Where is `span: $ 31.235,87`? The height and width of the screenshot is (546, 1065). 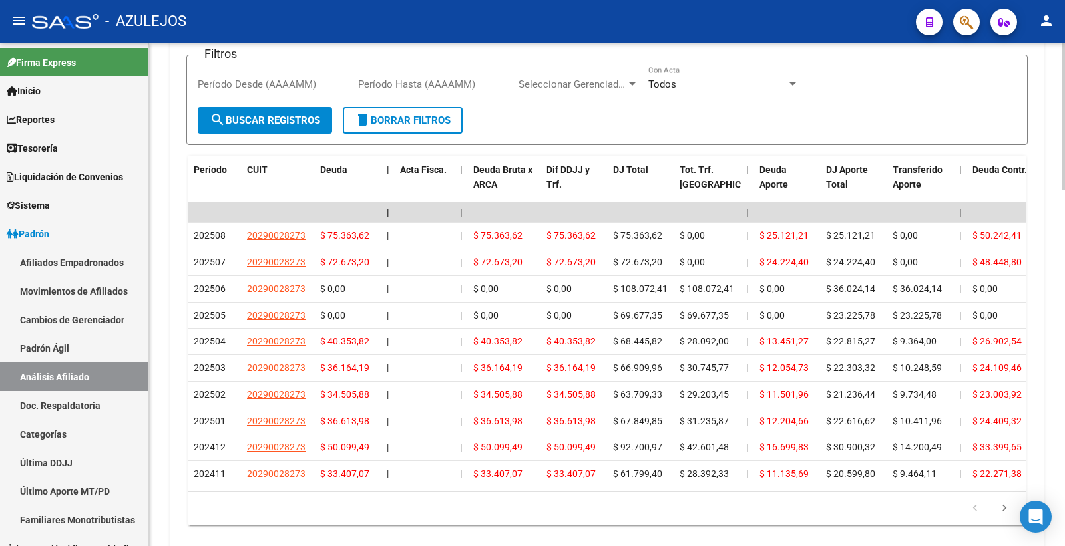
span: $ 31.235,87 is located at coordinates (704, 421).